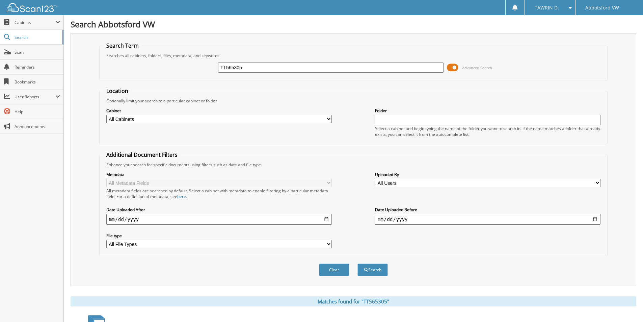 The width and height of the screenshot is (643, 322). Describe the element at coordinates (219, 110) in the screenshot. I see `label: Cabinet` at that location.